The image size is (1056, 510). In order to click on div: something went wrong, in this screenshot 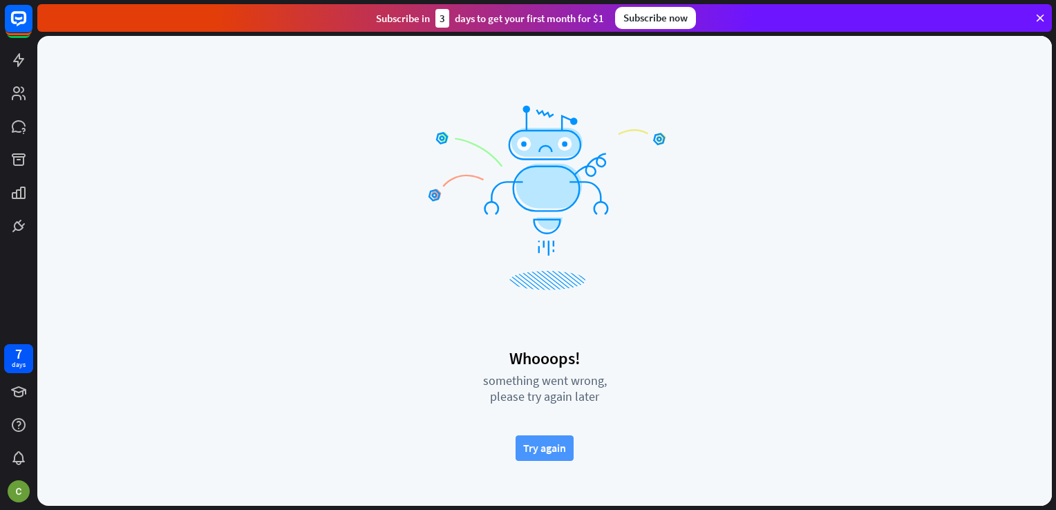, I will do `click(545, 380)`.